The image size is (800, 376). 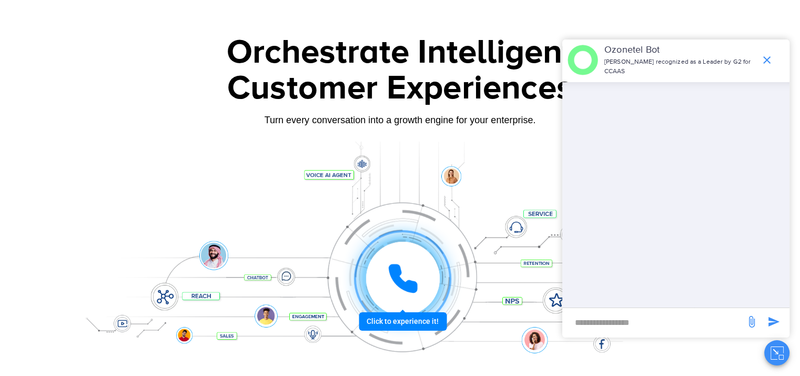 What do you see at coordinates (767, 60) in the screenshot?
I see `span: end chat or minimize` at bounding box center [767, 60].